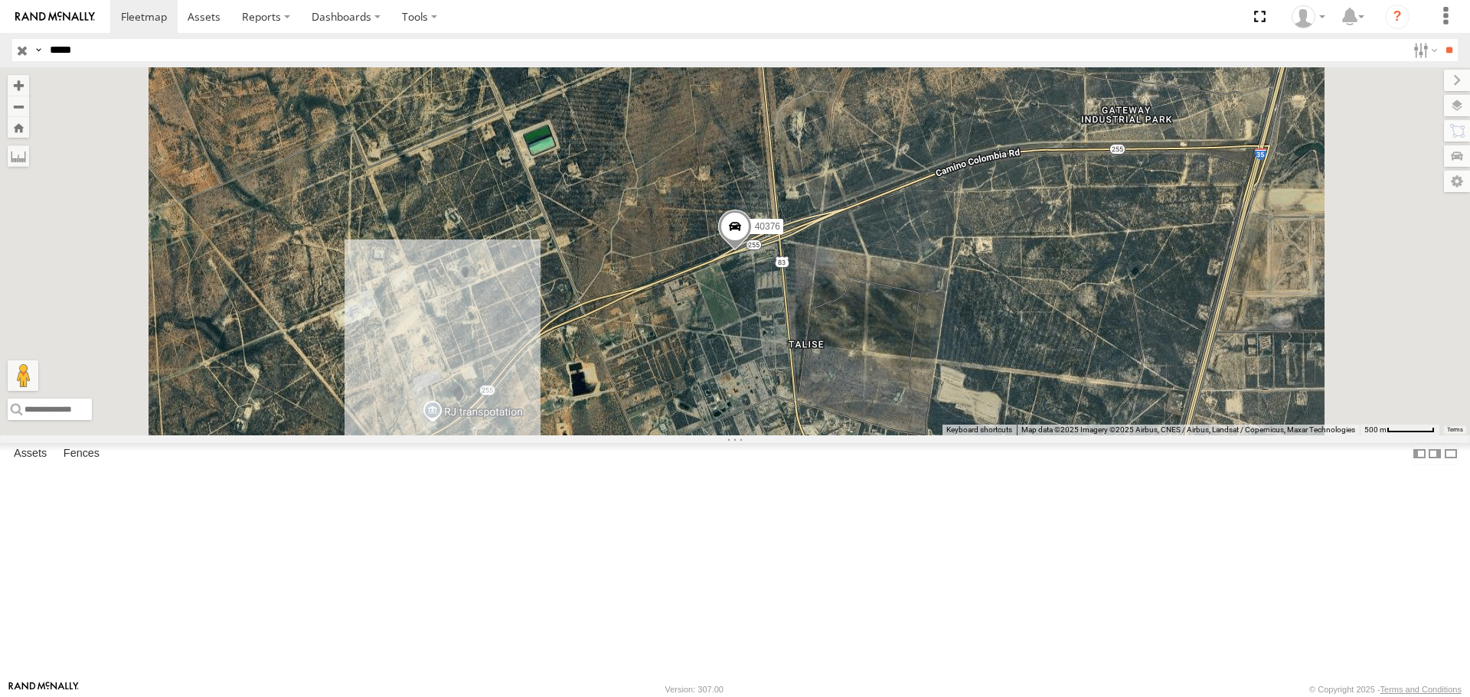 This screenshot has height=697, width=1470. I want to click on div: Version: 307.00, so click(694, 690).